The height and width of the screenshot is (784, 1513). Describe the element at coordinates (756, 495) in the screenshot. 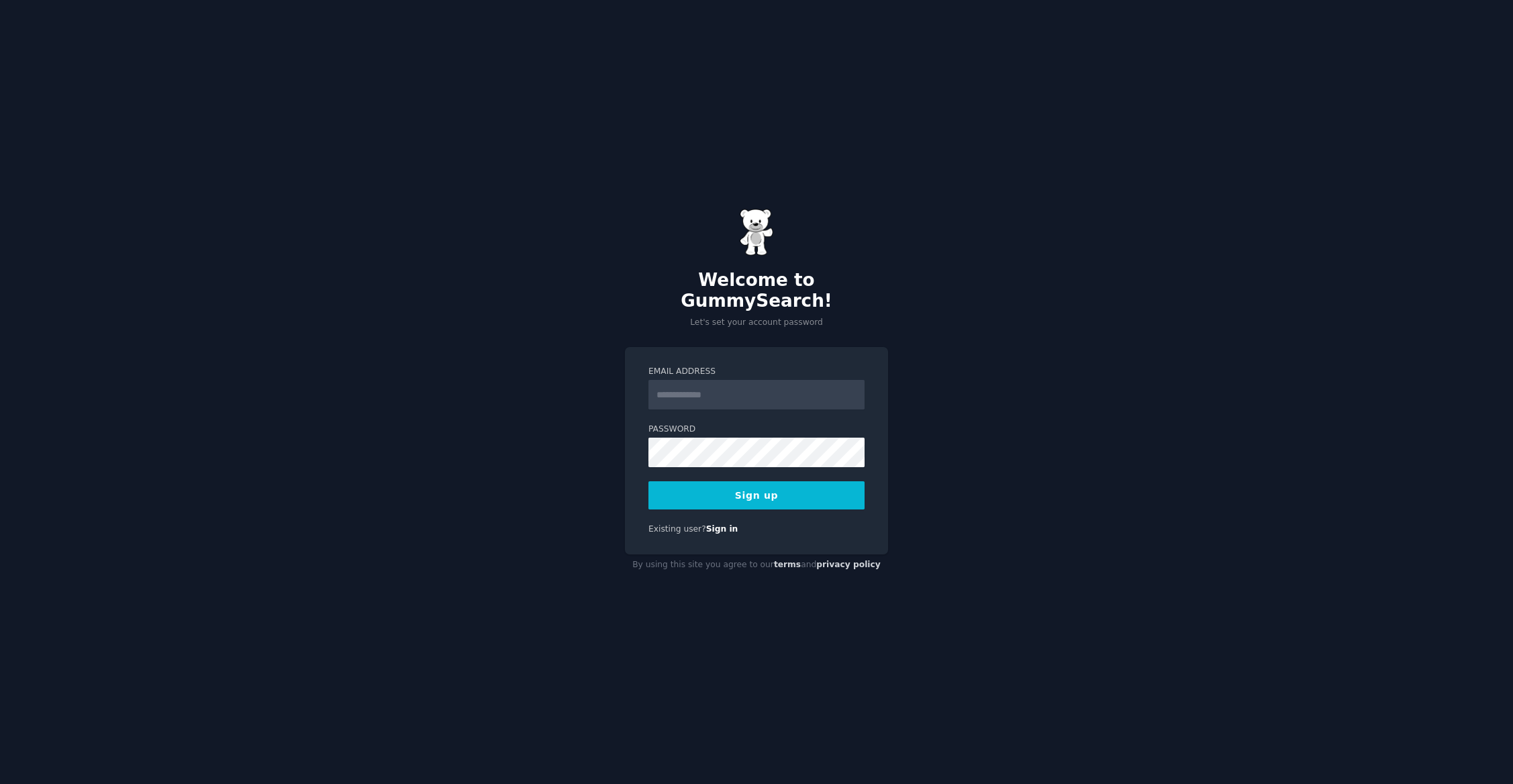

I see `button: Sign up` at that location.